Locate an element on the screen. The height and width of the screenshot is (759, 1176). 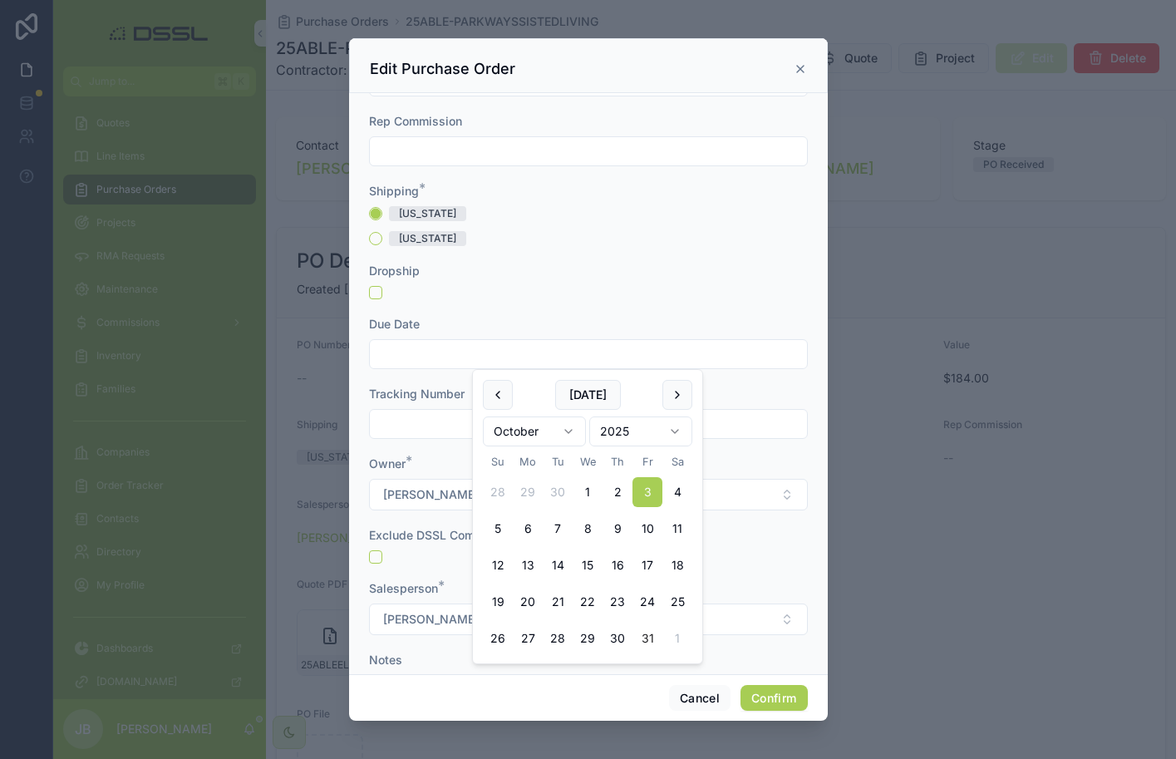
button: Confirm is located at coordinates (774, 698).